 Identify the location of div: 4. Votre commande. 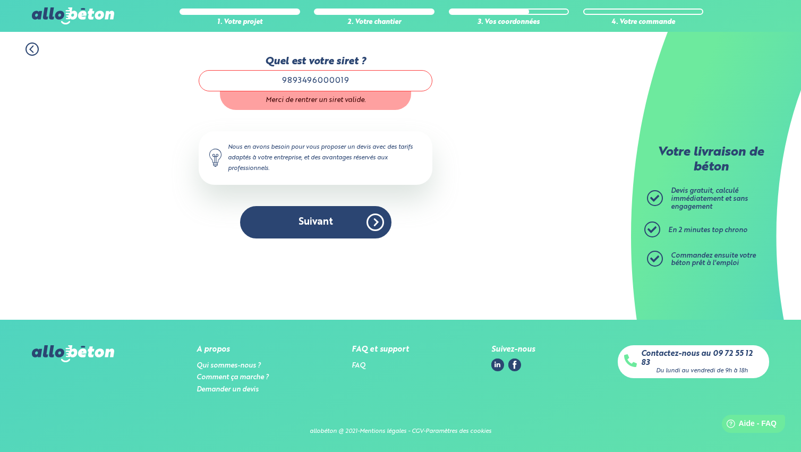
(644, 22).